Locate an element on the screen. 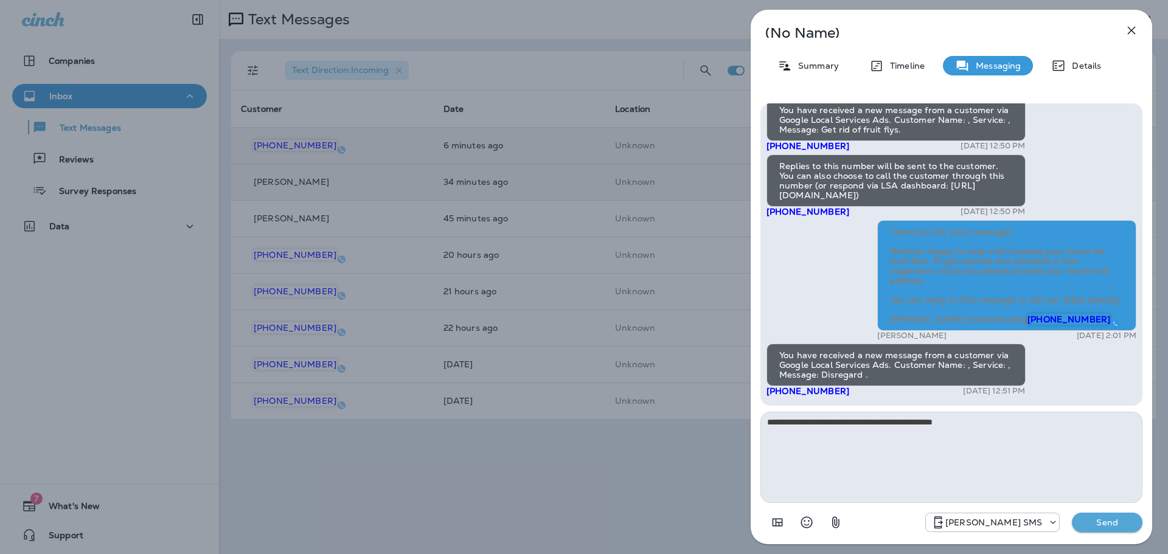 This screenshot has width=1168, height=554. p: Details is located at coordinates (1083, 66).